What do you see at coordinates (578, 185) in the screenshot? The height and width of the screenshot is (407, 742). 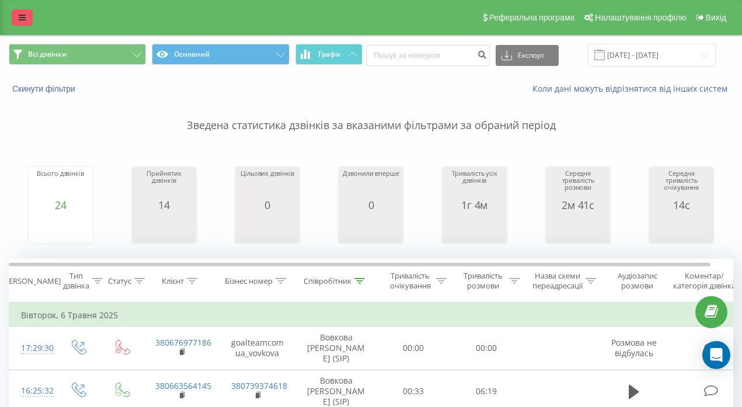 I see `div: Середня тривалість розмови` at bounding box center [578, 185].